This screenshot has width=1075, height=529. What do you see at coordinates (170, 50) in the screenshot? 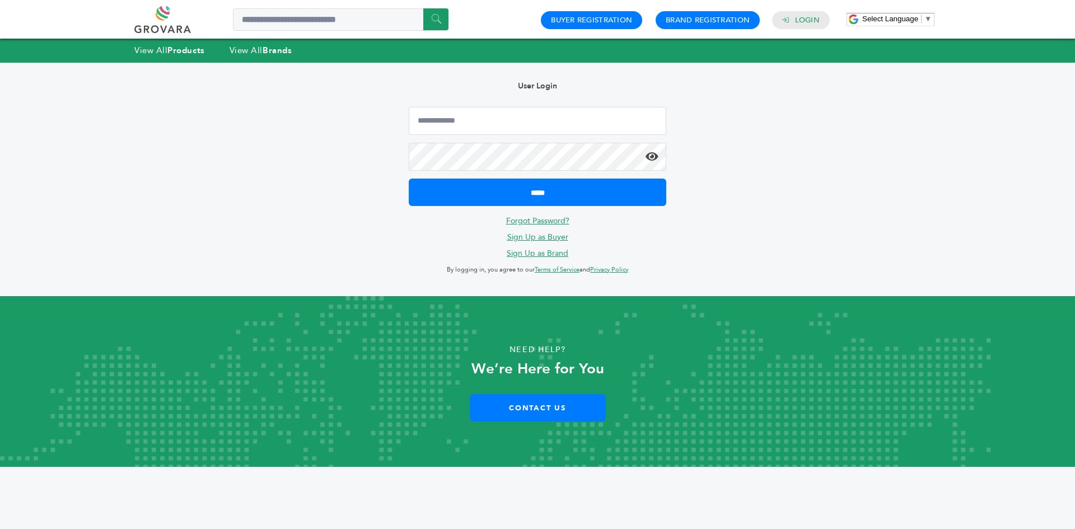
I see `a: View AllProducts` at bounding box center [170, 50].